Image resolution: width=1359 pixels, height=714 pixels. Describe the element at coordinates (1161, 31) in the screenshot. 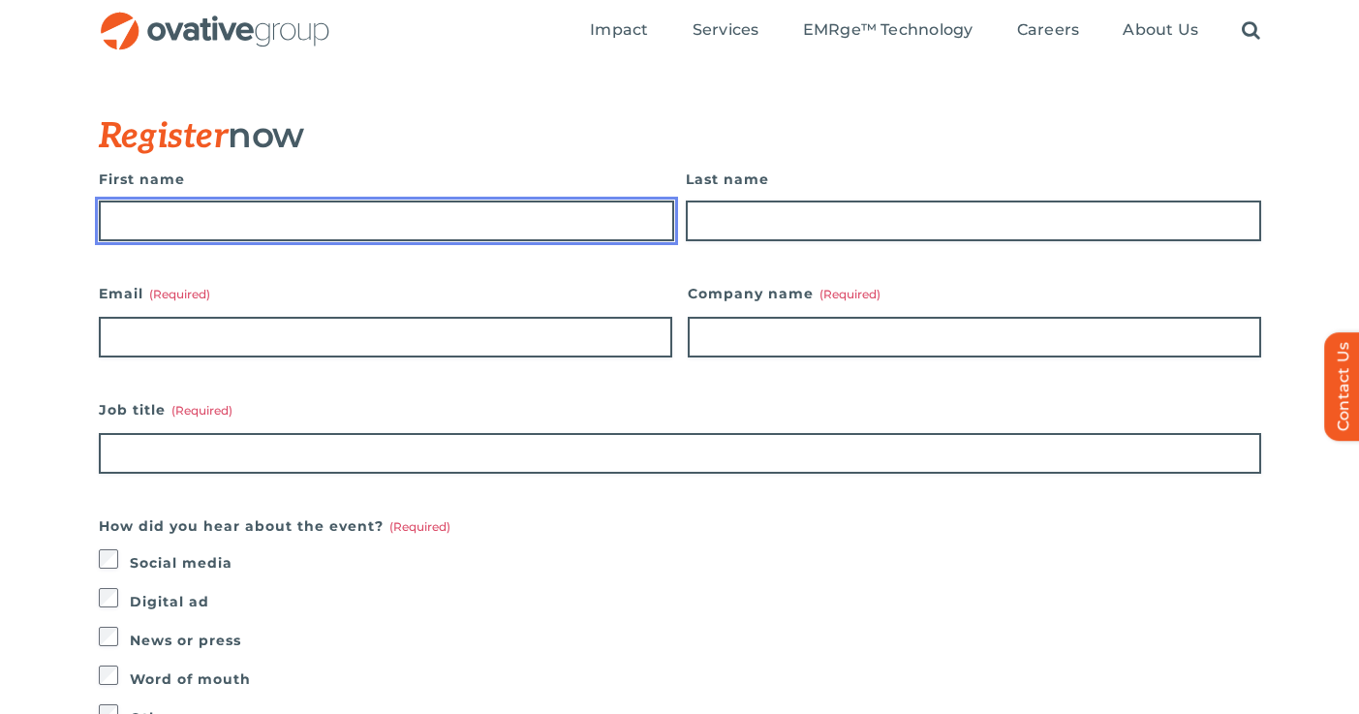

I see `a: About Us` at that location.